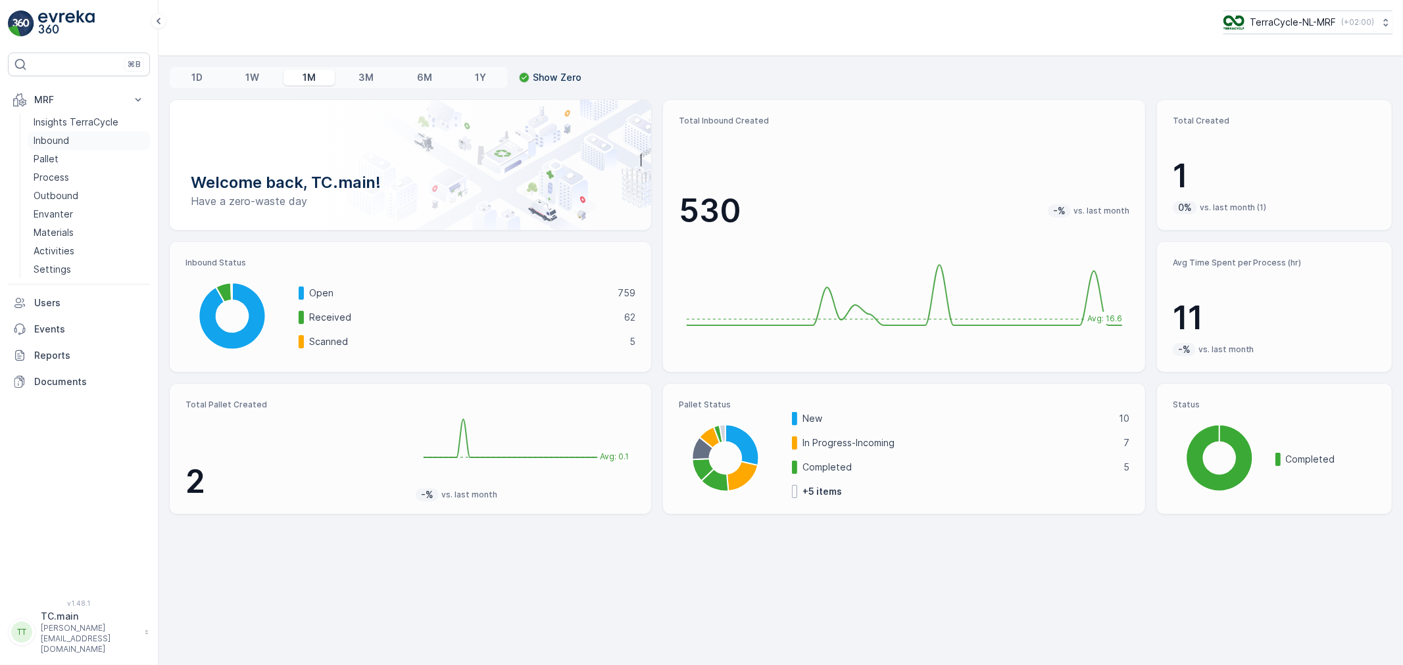  I want to click on p: Events, so click(89, 329).